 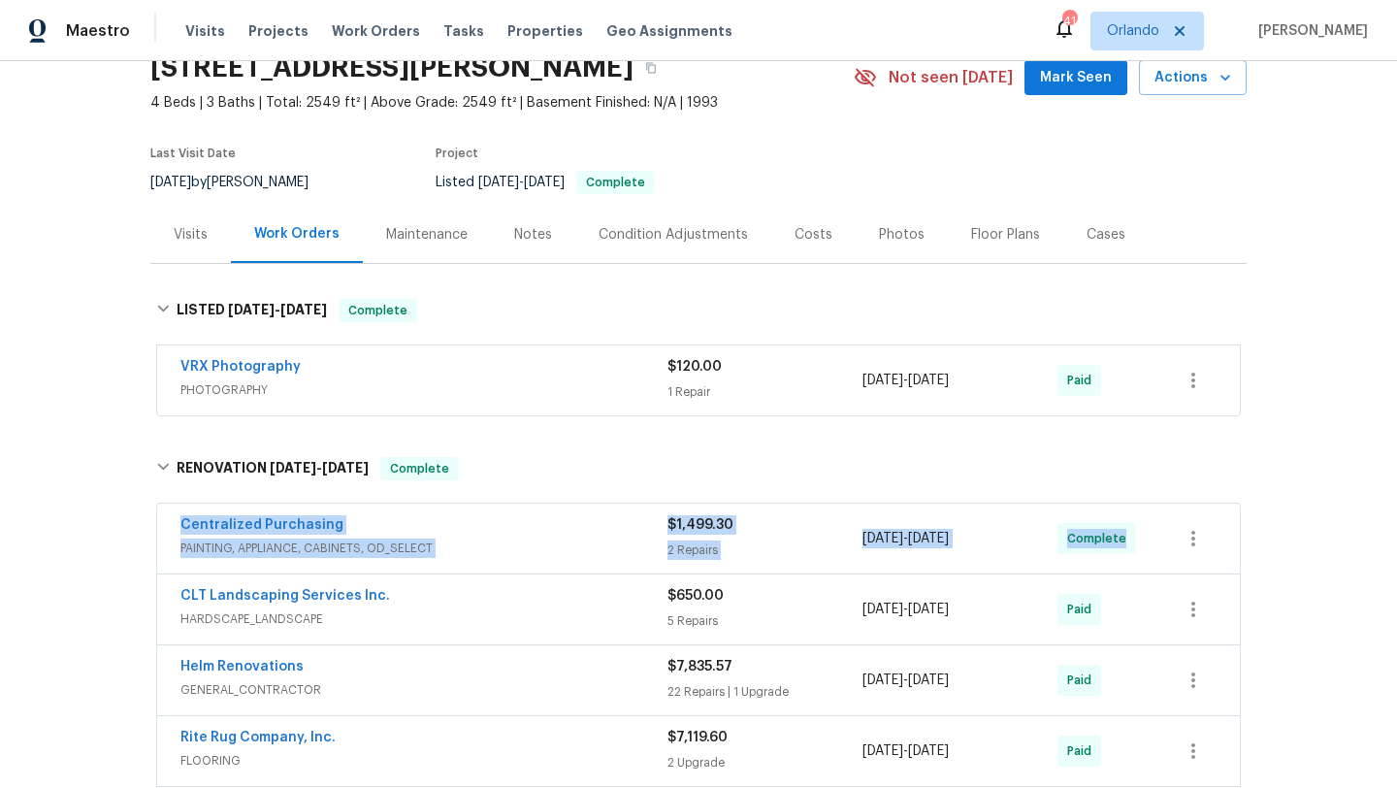 I want to click on span: $120.00, so click(x=695, y=367).